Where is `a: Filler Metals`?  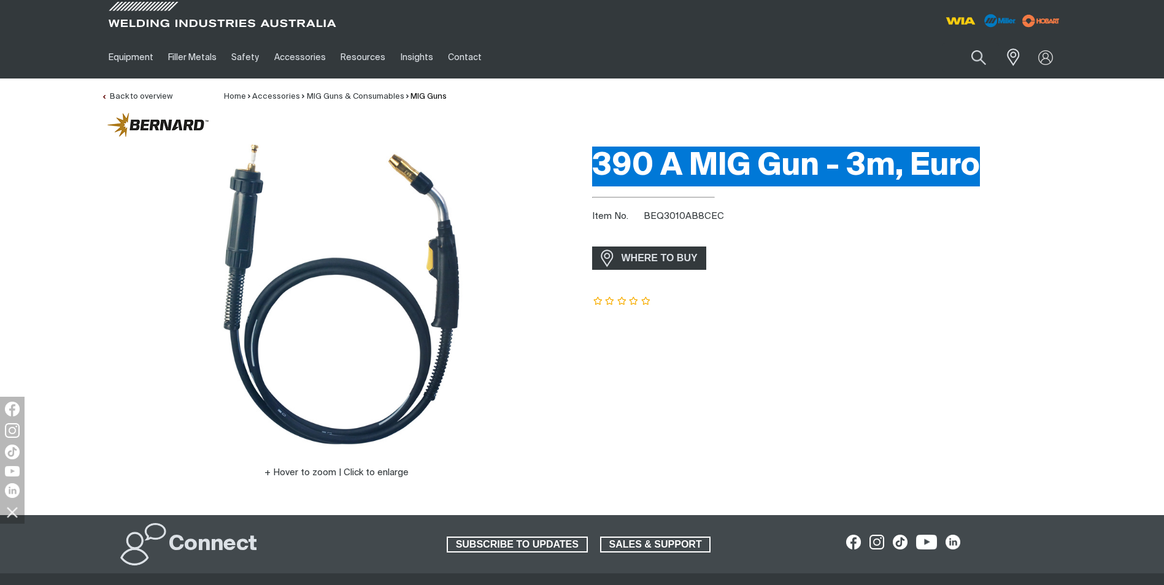
a: Filler Metals is located at coordinates (192, 57).